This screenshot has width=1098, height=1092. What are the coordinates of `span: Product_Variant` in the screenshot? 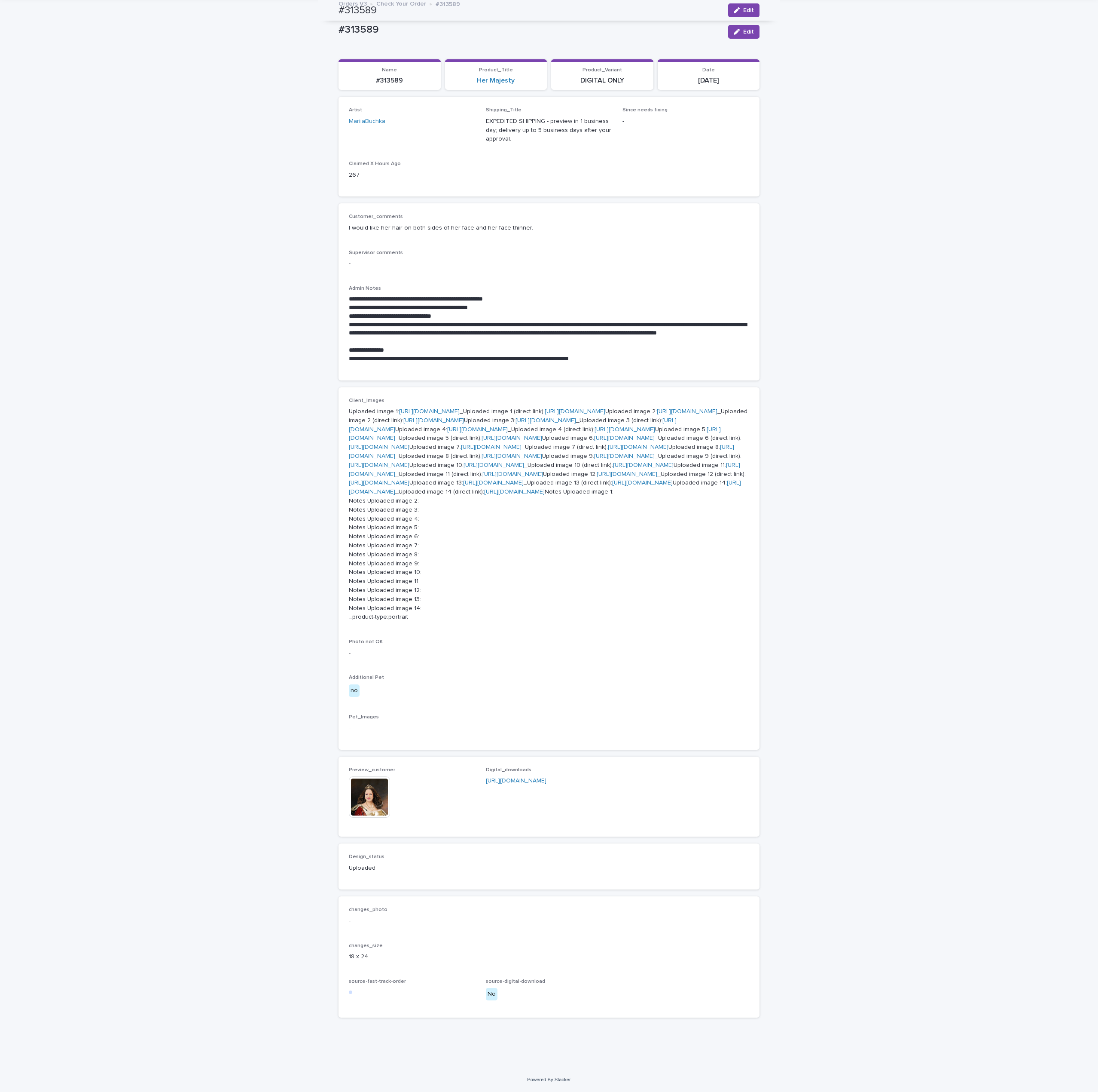 It's located at (603, 70).